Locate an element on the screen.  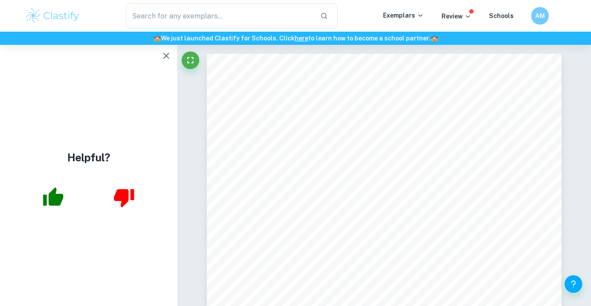
h6: We just launched Clastify for Schools. Click to learn how to become a school partner. is located at coordinates (296, 38).